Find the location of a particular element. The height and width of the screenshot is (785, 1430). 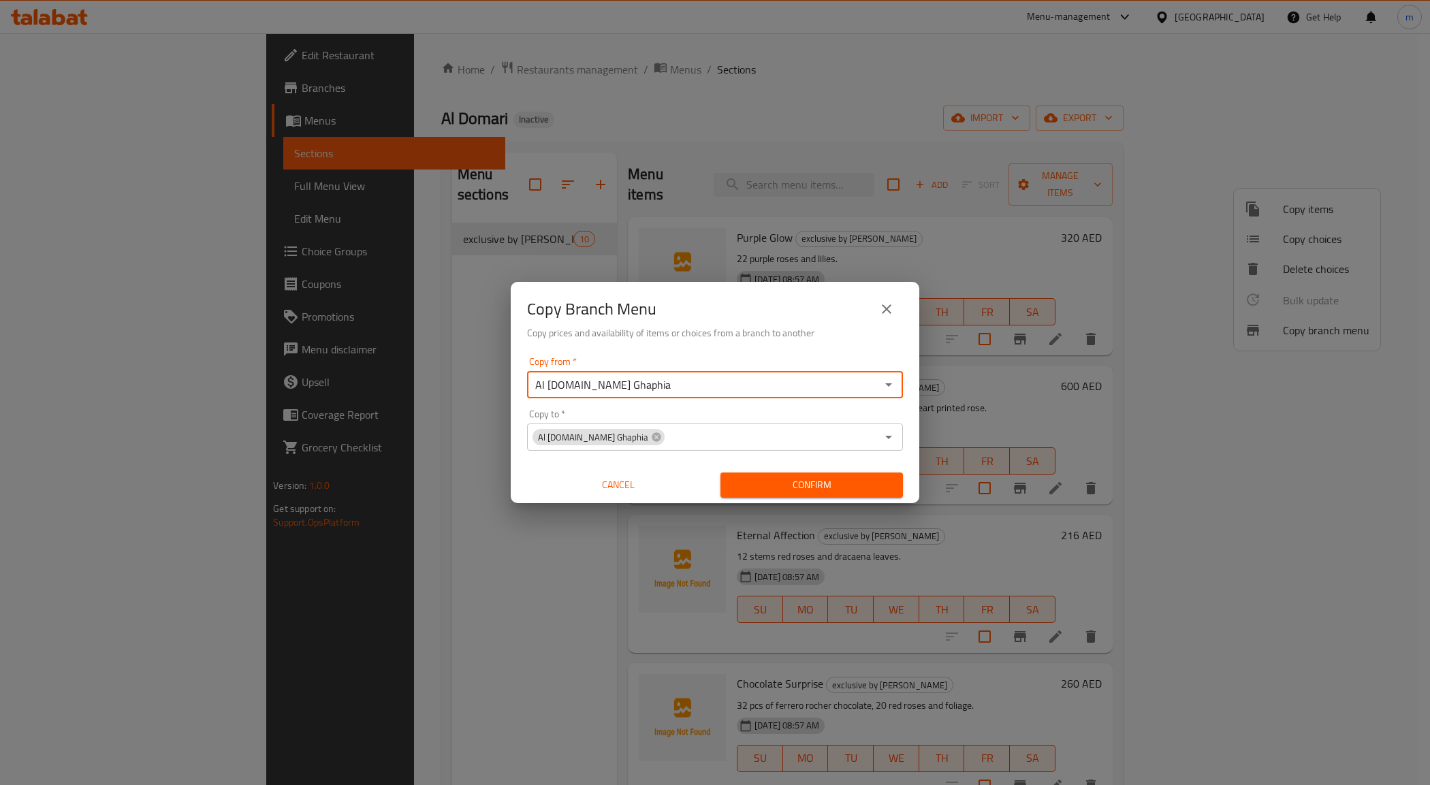

button: Confirm is located at coordinates (812, 485).